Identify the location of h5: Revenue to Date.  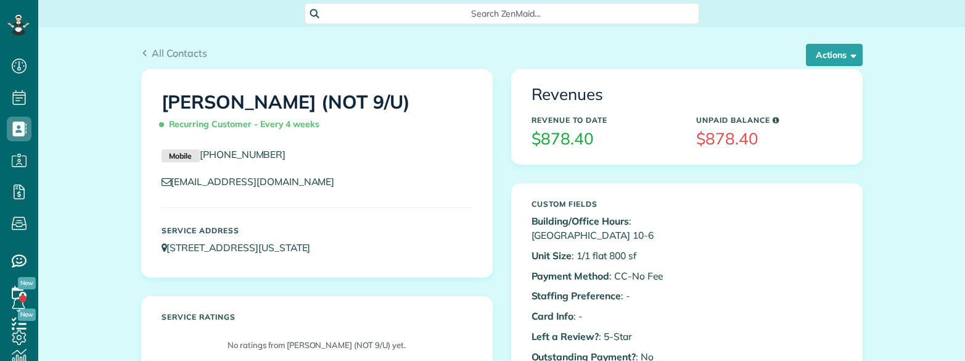
(604, 120).